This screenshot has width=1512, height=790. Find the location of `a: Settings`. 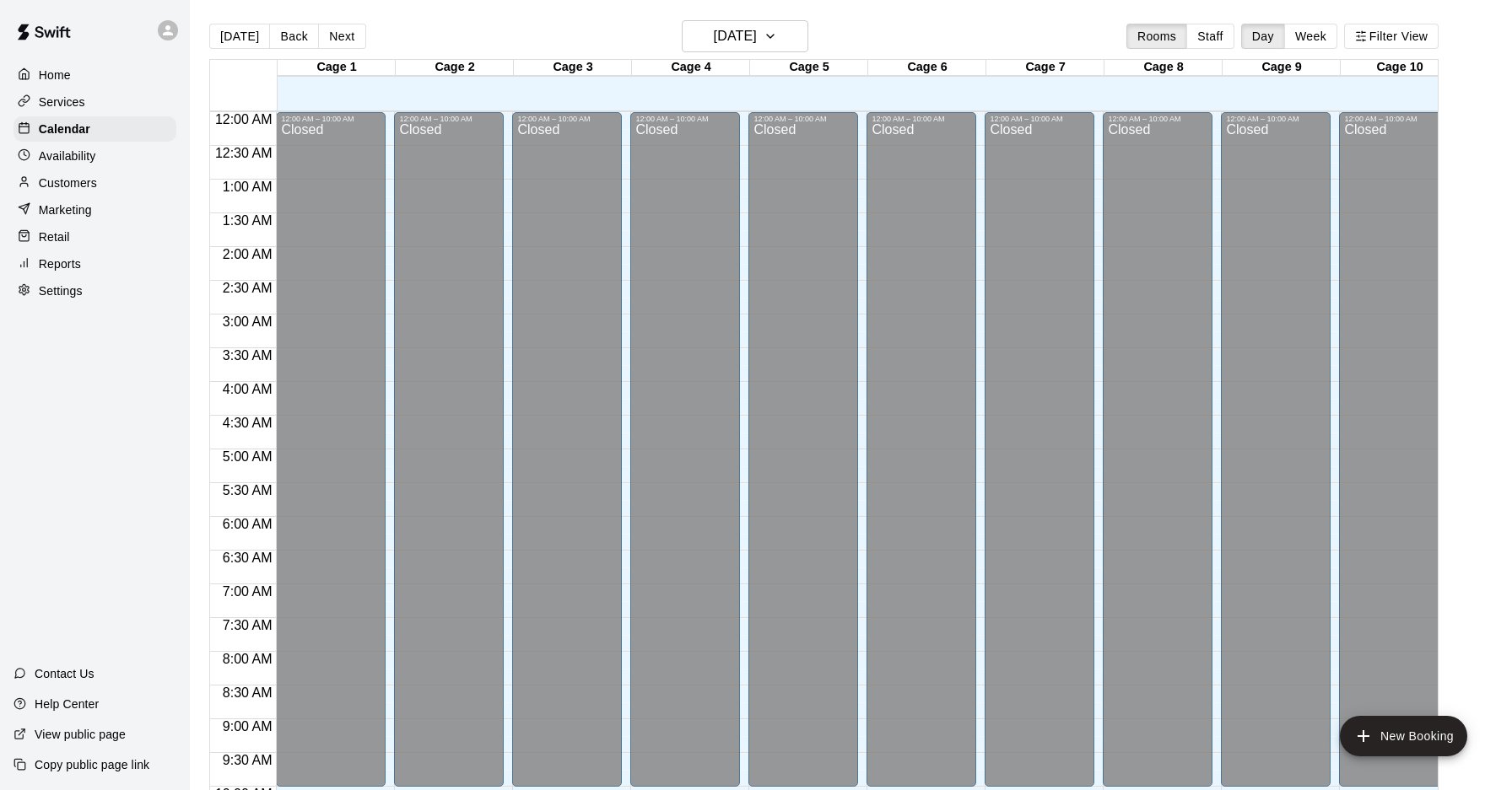

a: Settings is located at coordinates (95, 291).